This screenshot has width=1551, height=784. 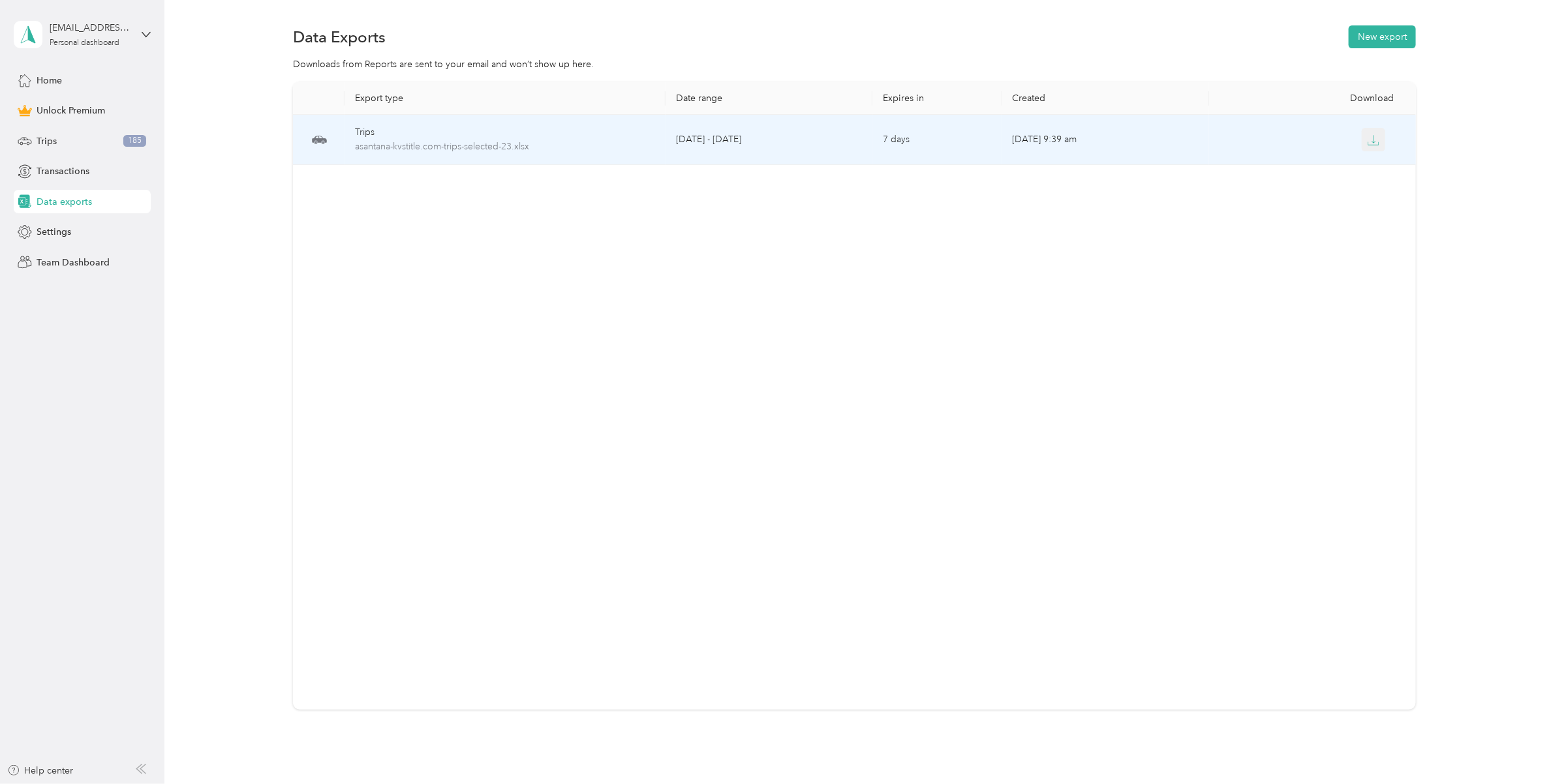 What do you see at coordinates (41, 770) in the screenshot?
I see `div: Help center` at bounding box center [41, 770].